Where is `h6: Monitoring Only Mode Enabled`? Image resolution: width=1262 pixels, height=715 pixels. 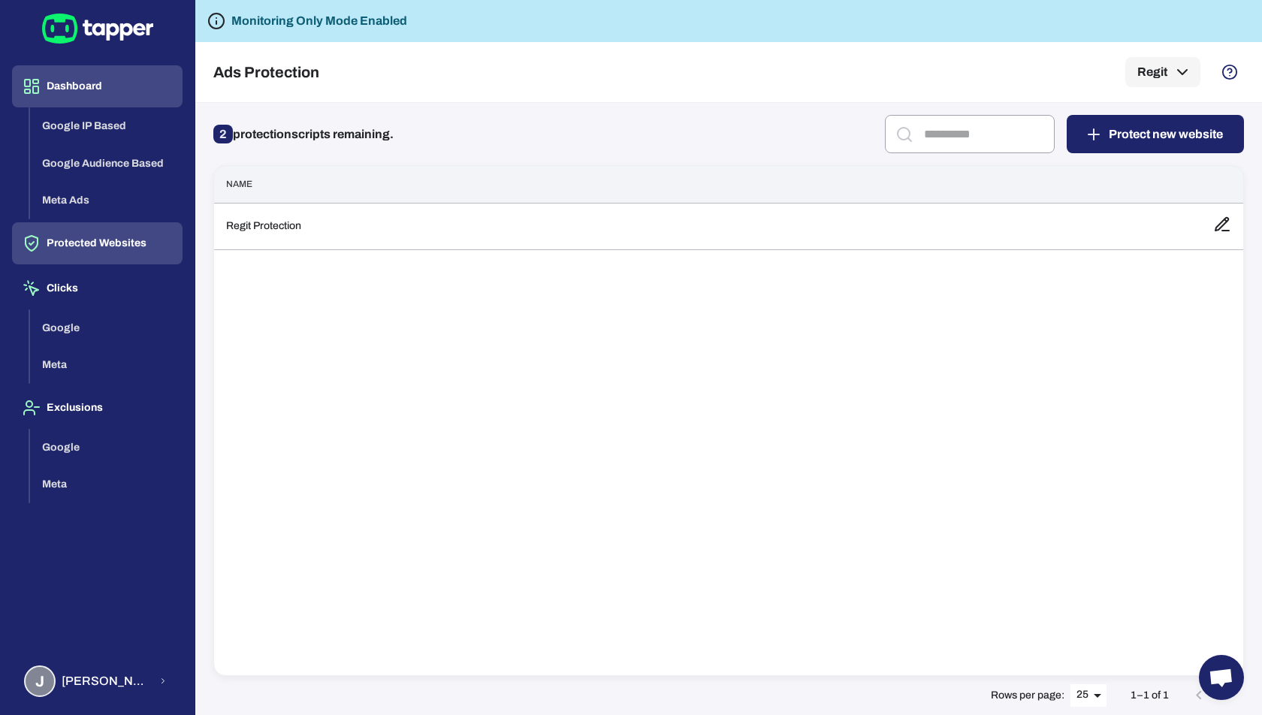
h6: Monitoring Only Mode Enabled is located at coordinates (319, 21).